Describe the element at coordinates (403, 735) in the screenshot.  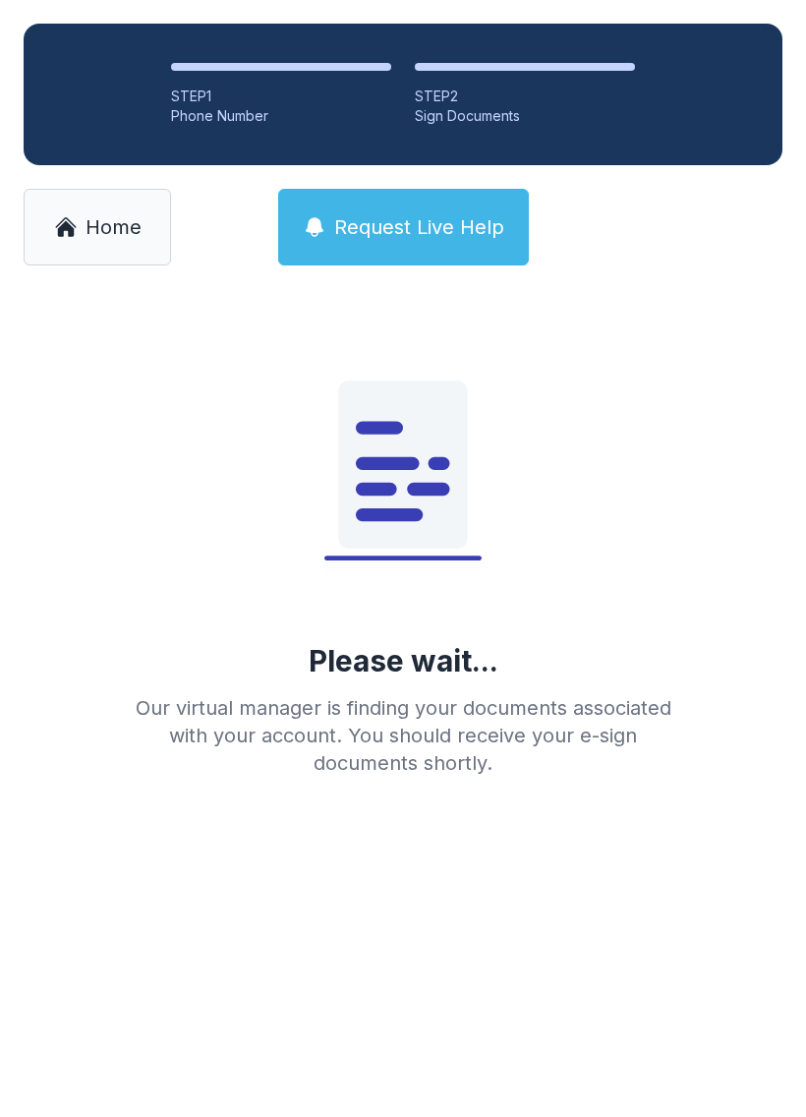
I see `div: Our virtual manager is finding your documents associated with your account. You should receive yo...` at that location.